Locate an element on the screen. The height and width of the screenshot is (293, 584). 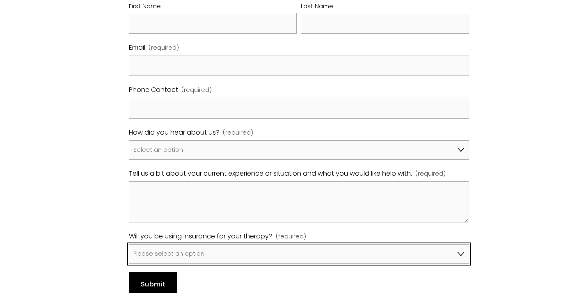
div: Last Name is located at coordinates (385, 7).